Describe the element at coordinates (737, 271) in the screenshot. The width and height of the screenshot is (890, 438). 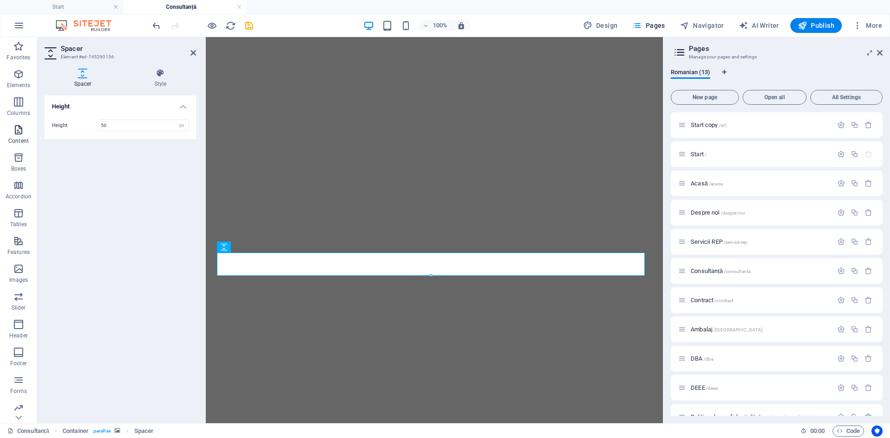
I see `span: /consultanta` at that location.